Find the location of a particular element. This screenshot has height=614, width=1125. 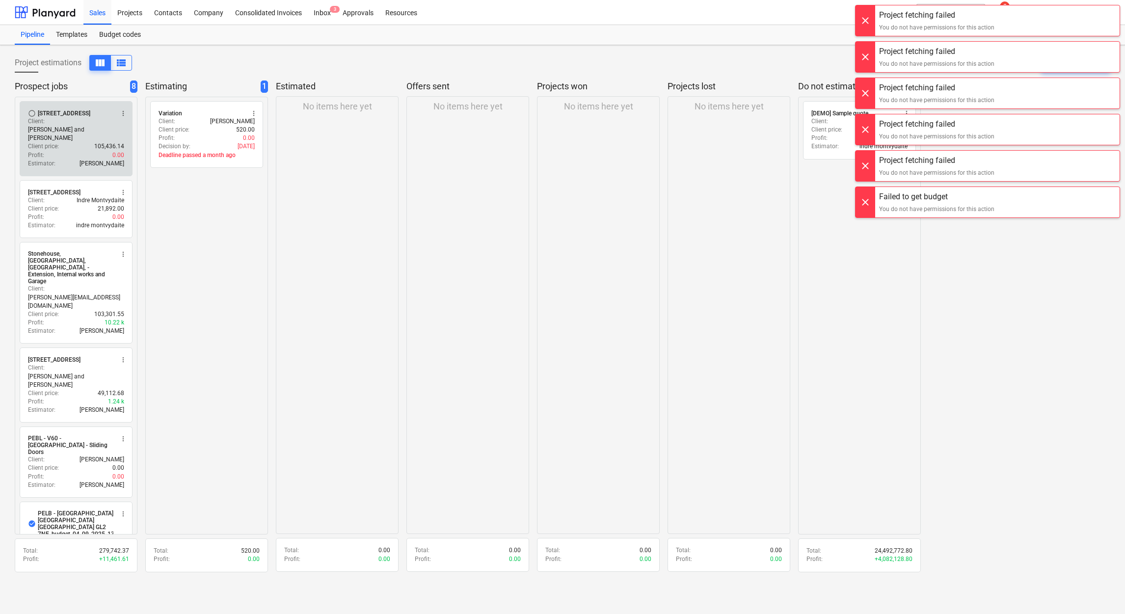

p: 1.24 k is located at coordinates (116, 401).